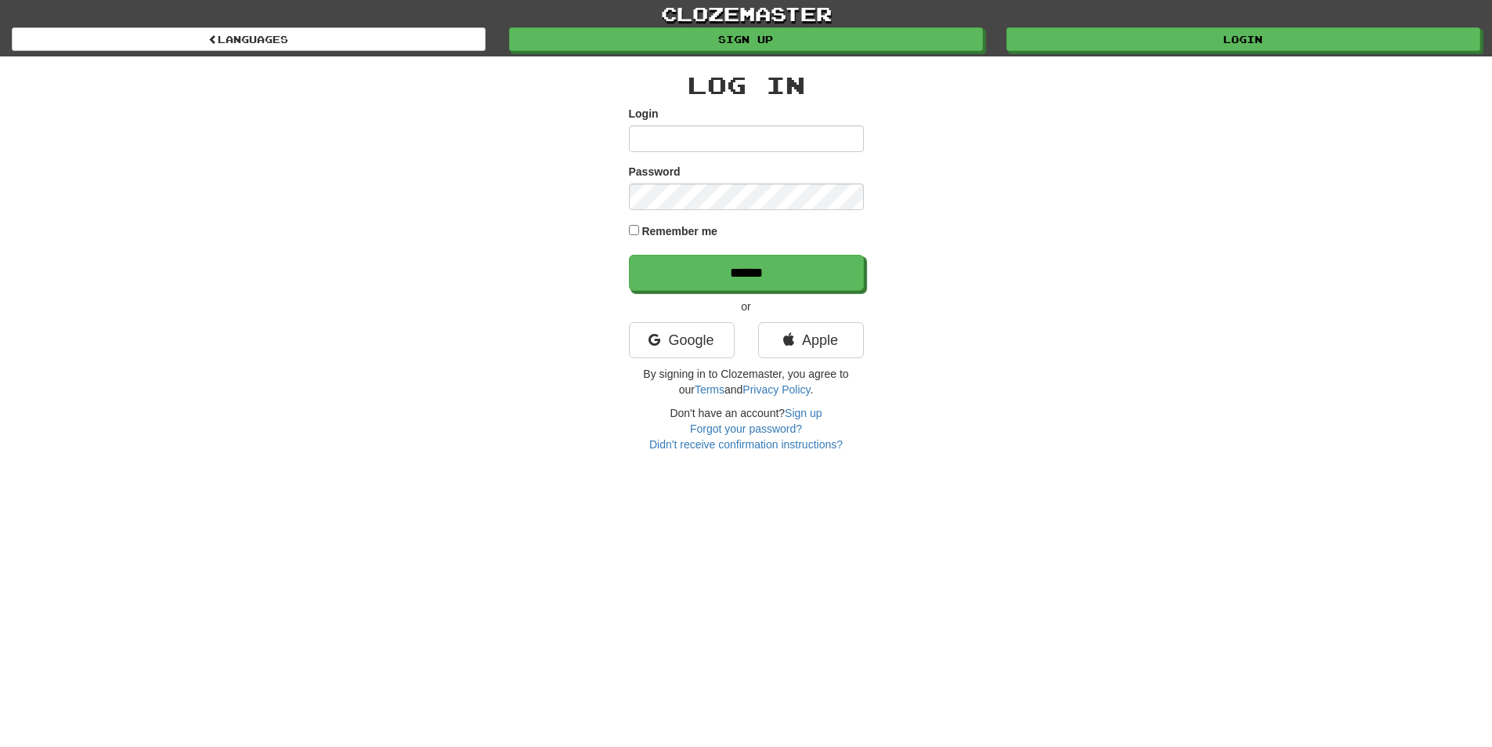  I want to click on label: Password, so click(655, 172).